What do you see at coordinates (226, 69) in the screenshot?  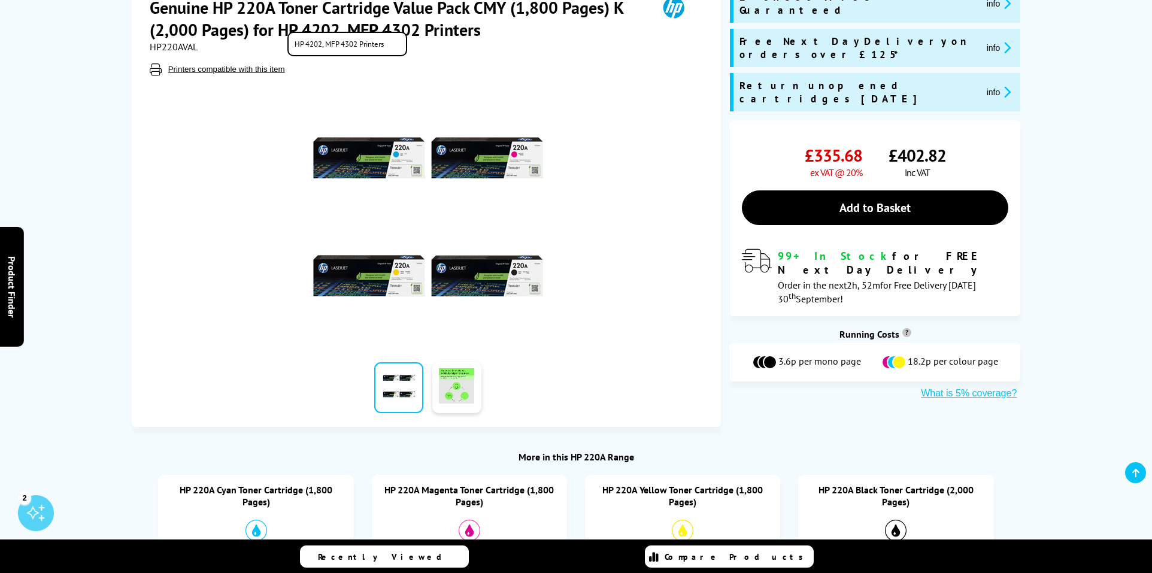 I see `button: Printers compatible with this item` at bounding box center [226, 69].